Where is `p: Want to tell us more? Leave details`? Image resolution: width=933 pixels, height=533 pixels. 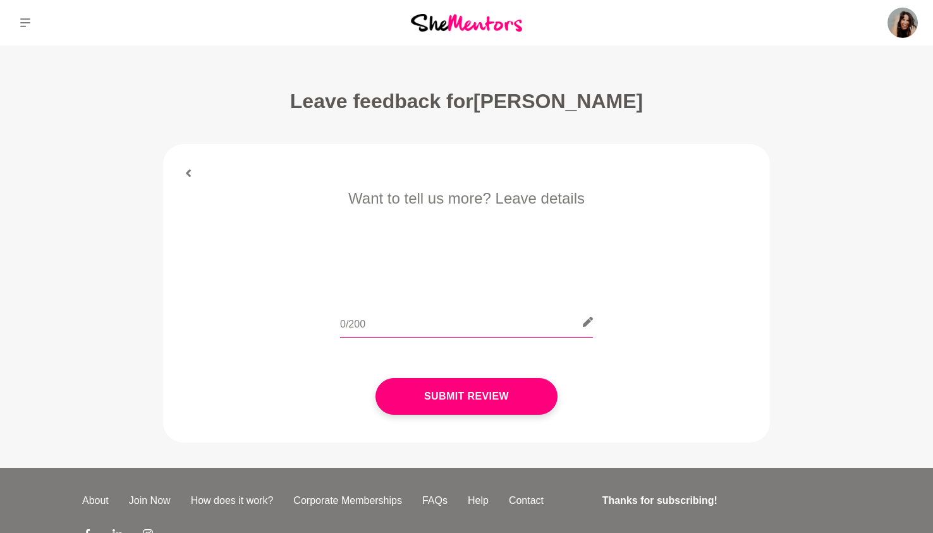 p: Want to tell us more? Leave details is located at coordinates (466, 198).